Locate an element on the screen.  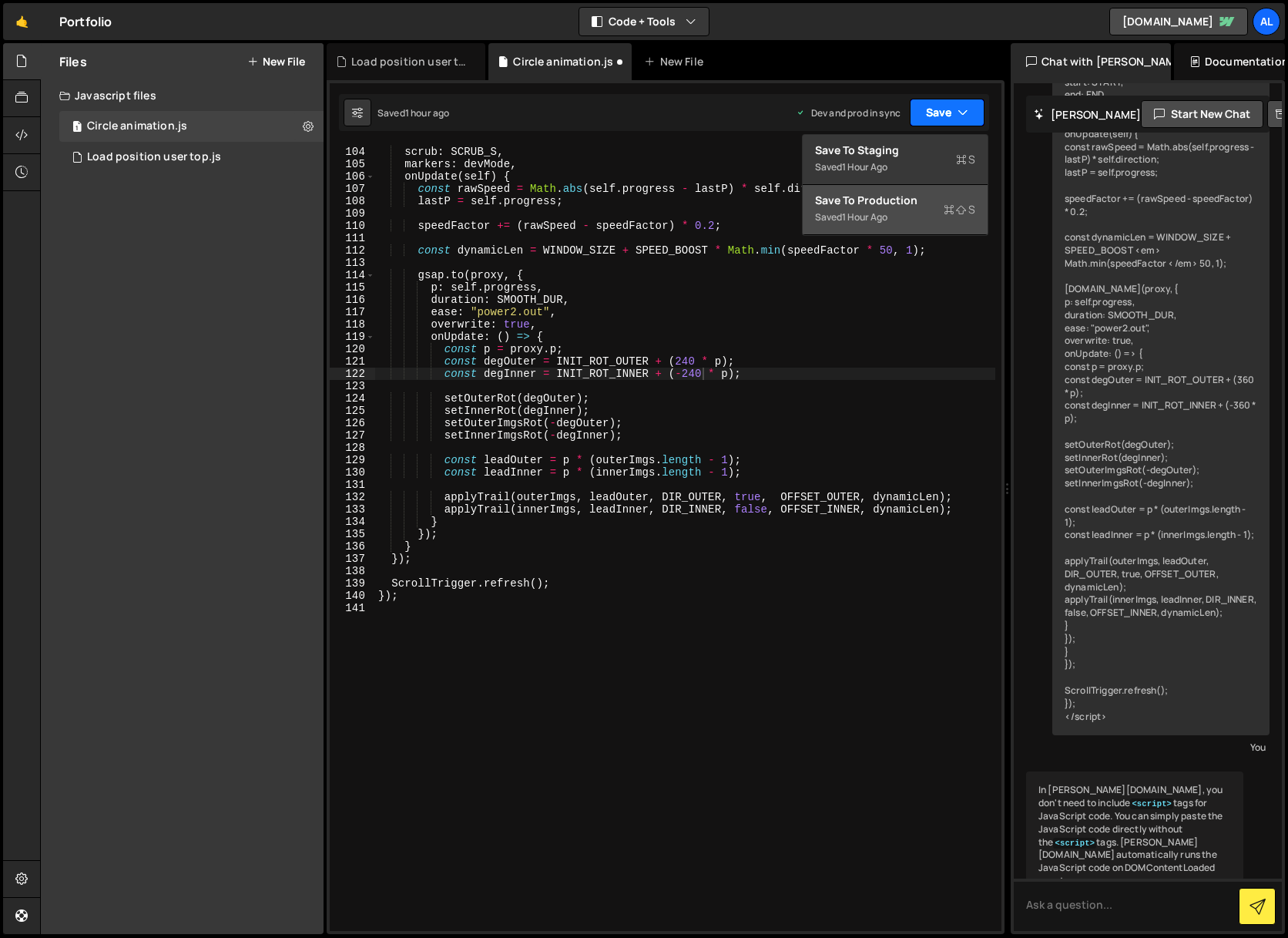
div: 16520/44834.js is located at coordinates (191, 157).